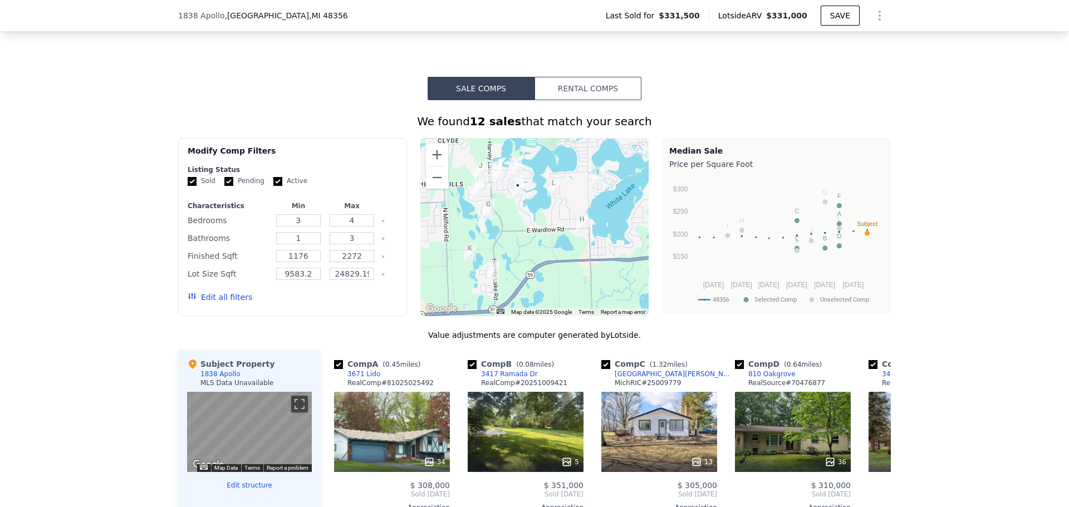 This screenshot has width=1069, height=507. What do you see at coordinates (776, 151) in the screenshot?
I see `div: Median Sale` at bounding box center [776, 151].